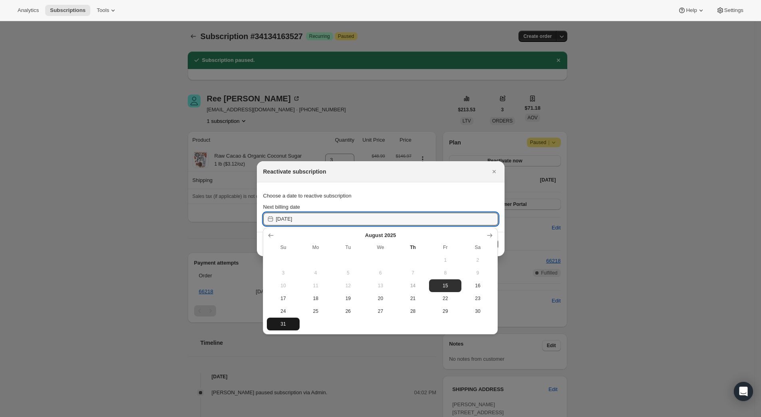 This screenshot has width=761, height=417. What do you see at coordinates (316, 286) in the screenshot?
I see `button: Monday August 11 2025` at bounding box center [316, 286].